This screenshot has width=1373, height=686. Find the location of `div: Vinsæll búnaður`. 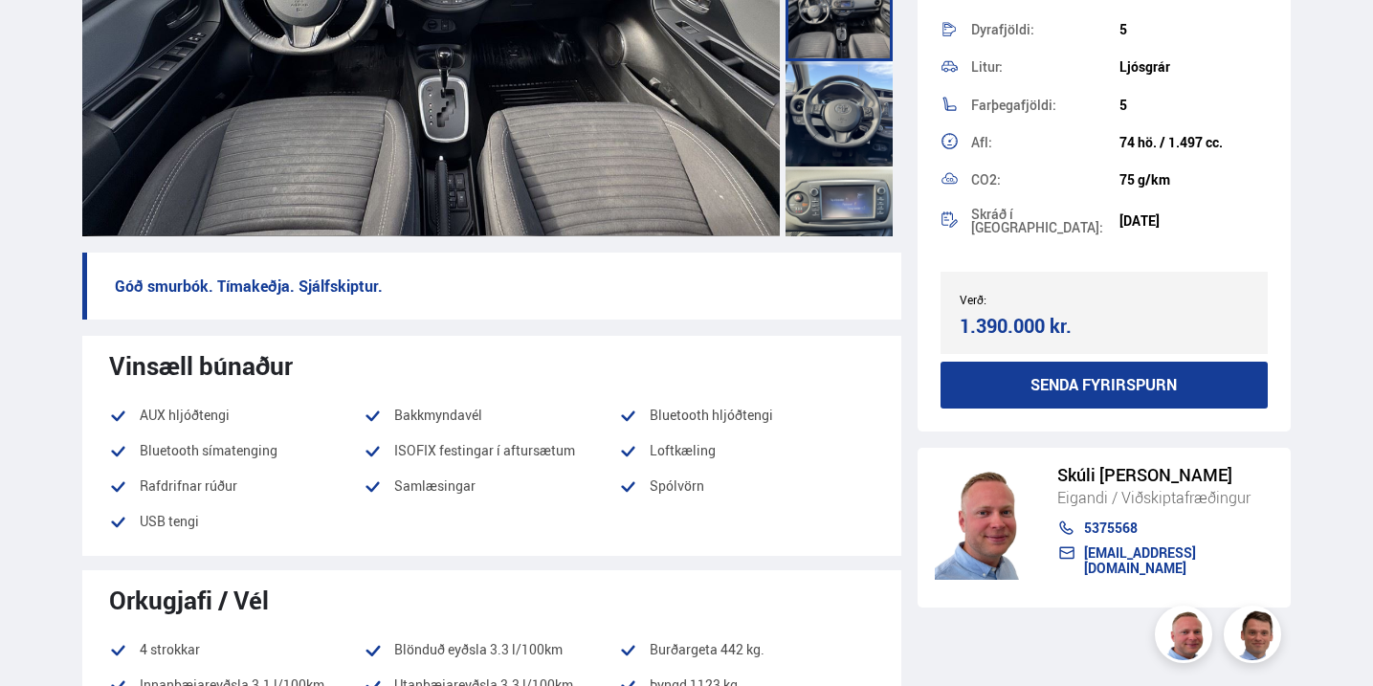

div: Vinsæll búnaður is located at coordinates (492, 366).